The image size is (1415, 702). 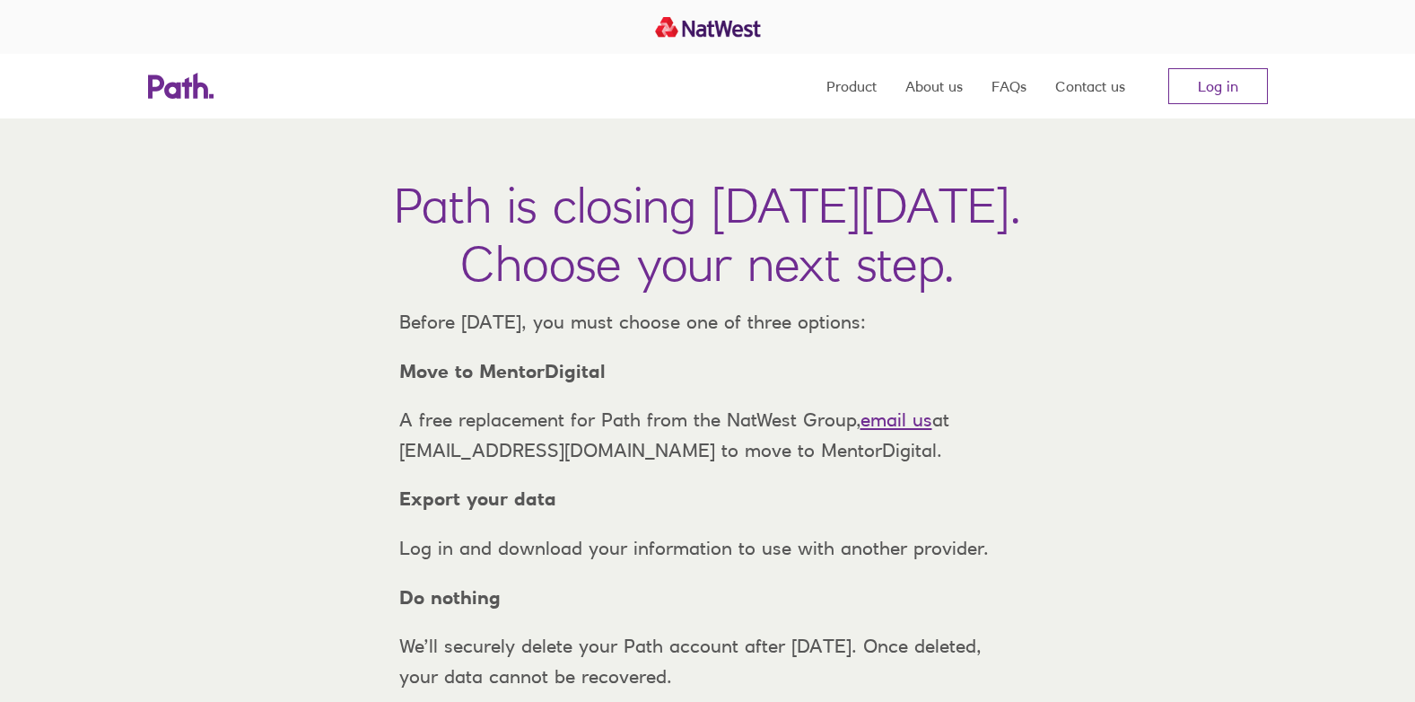 What do you see at coordinates (1008, 86) in the screenshot?
I see `a: FAQs` at bounding box center [1008, 86].